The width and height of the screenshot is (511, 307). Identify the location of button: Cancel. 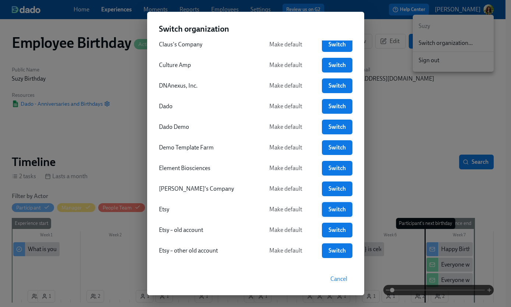
(339, 279).